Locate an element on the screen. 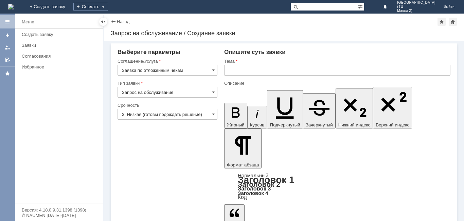 Image resolution: width=464 pixels, height=221 pixels. div: Меню is located at coordinates (28, 22).